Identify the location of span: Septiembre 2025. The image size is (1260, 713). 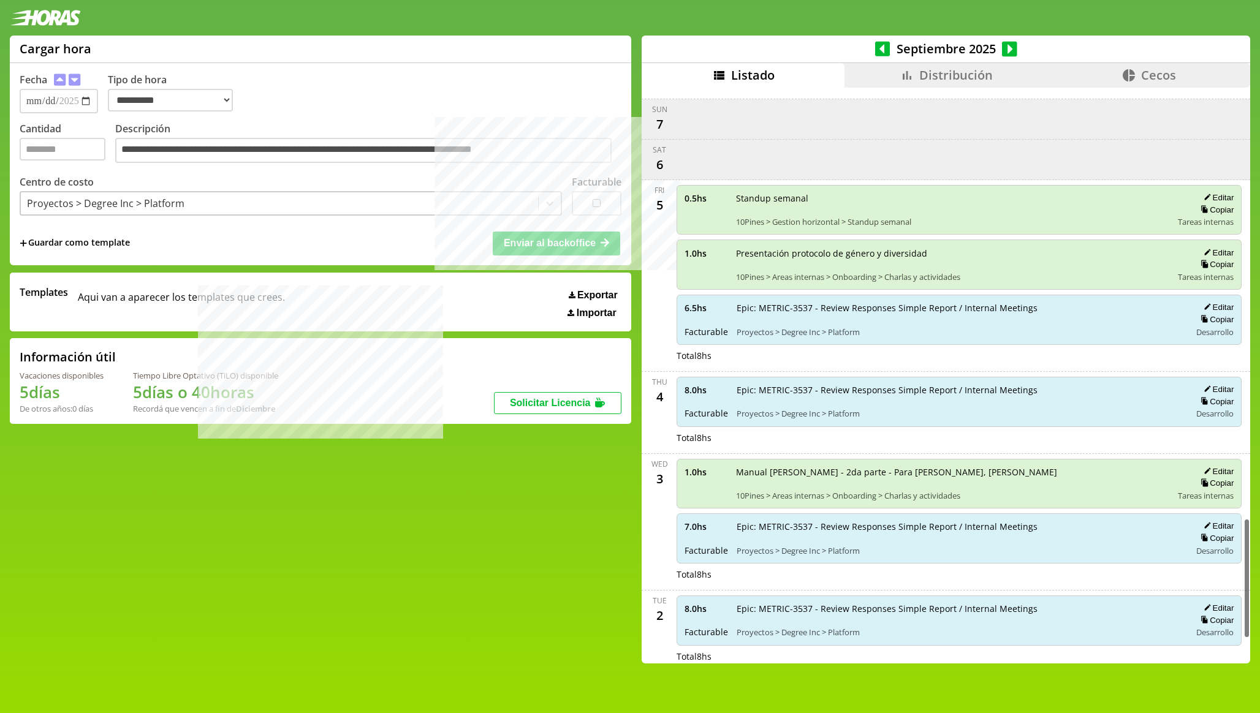
(946, 48).